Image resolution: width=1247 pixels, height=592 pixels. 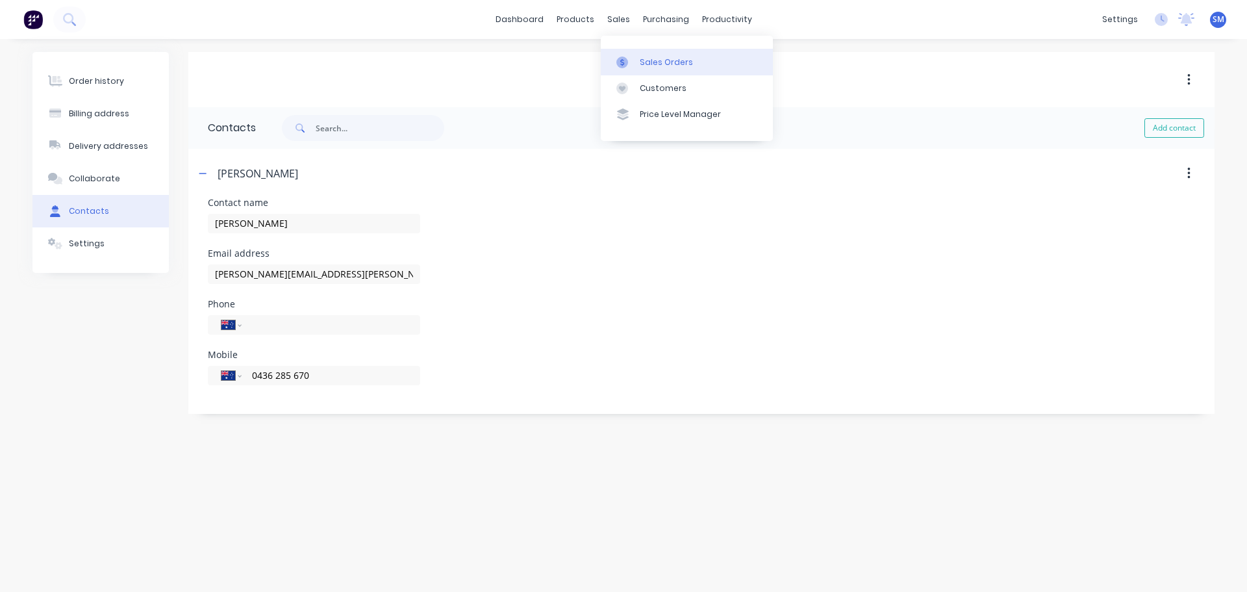 What do you see at coordinates (94, 179) in the screenshot?
I see `div: Collaborate` at bounding box center [94, 179].